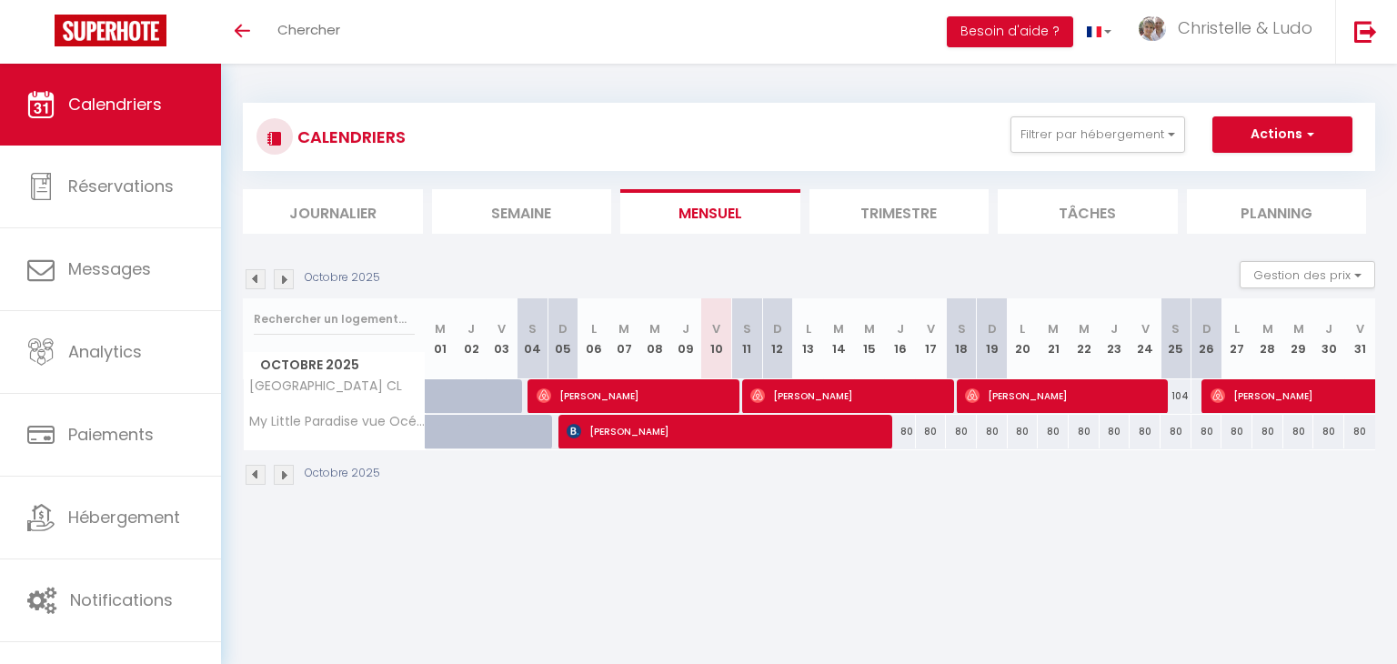 The width and height of the screenshot is (1397, 664). I want to click on li: Tâches, so click(1088, 211).